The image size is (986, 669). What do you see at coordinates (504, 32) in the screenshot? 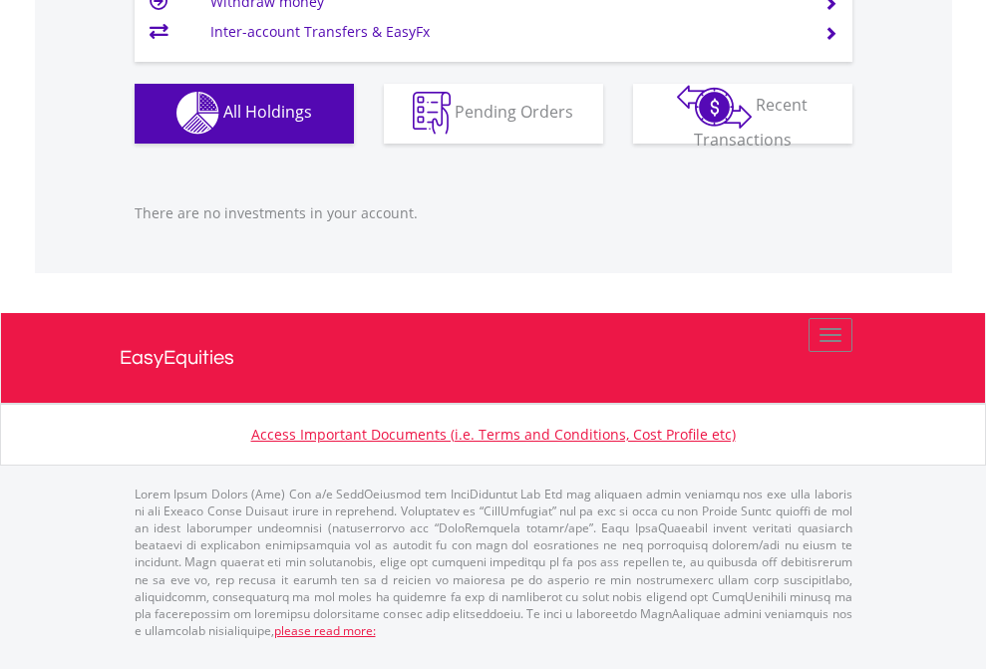
I see `td: Inter-account Transfers & EasyFx` at bounding box center [504, 32].